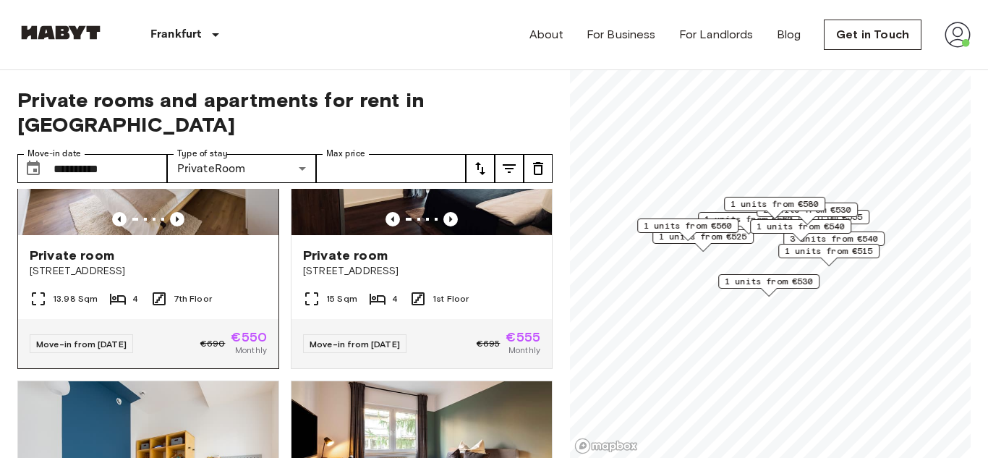 The height and width of the screenshot is (458, 988). I want to click on span: 1st Floor, so click(451, 299).